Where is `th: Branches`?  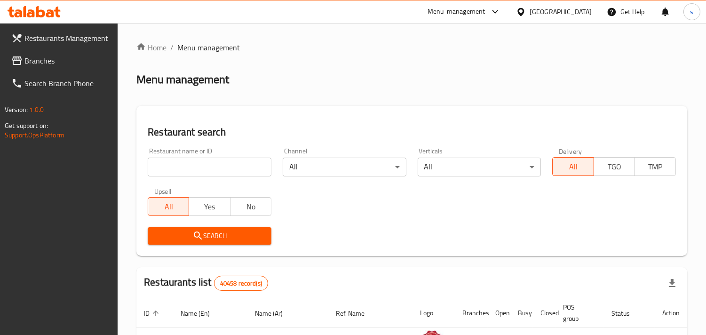 th: Branches is located at coordinates (471, 313).